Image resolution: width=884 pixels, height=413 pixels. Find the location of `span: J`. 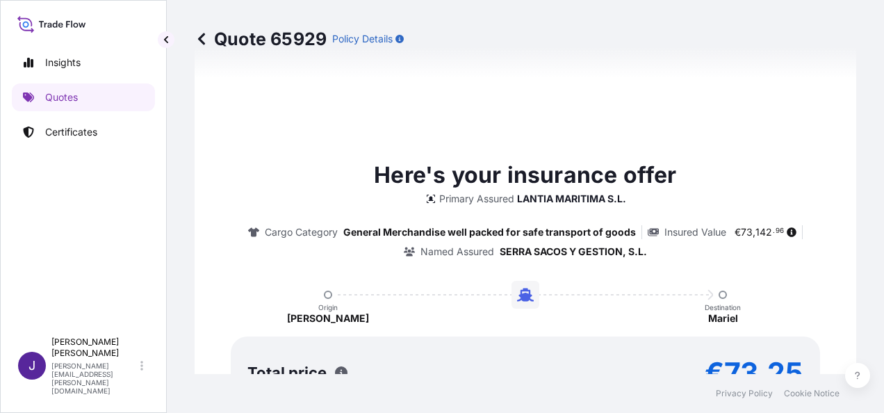

span: J is located at coordinates (32, 366).